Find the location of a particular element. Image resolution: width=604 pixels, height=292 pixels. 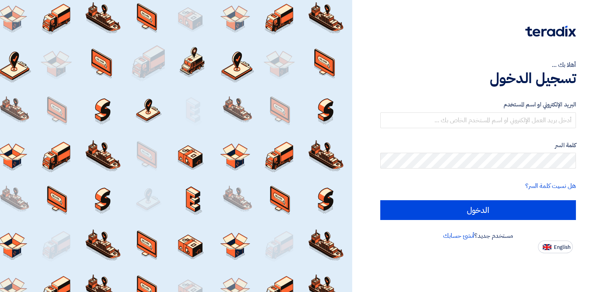

h1: تسجيل الدخول is located at coordinates (478, 78).